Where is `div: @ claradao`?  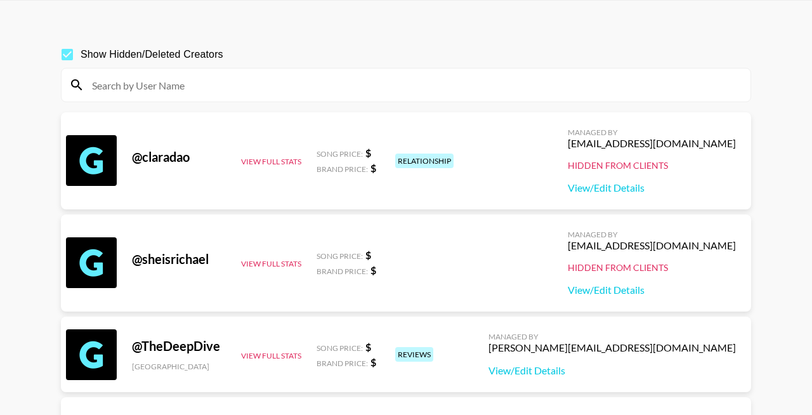 div: @ claradao is located at coordinates (179, 157).